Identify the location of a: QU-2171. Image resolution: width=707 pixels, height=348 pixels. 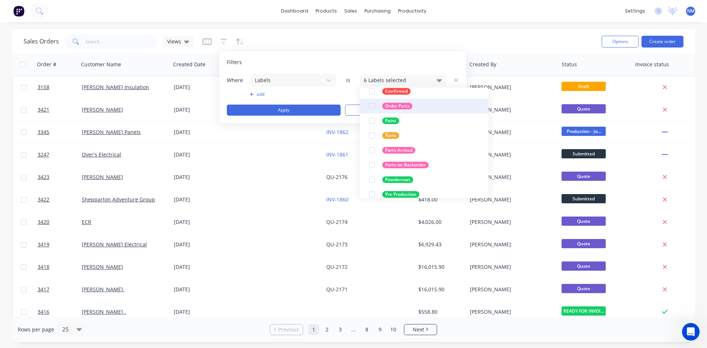
(337, 289).